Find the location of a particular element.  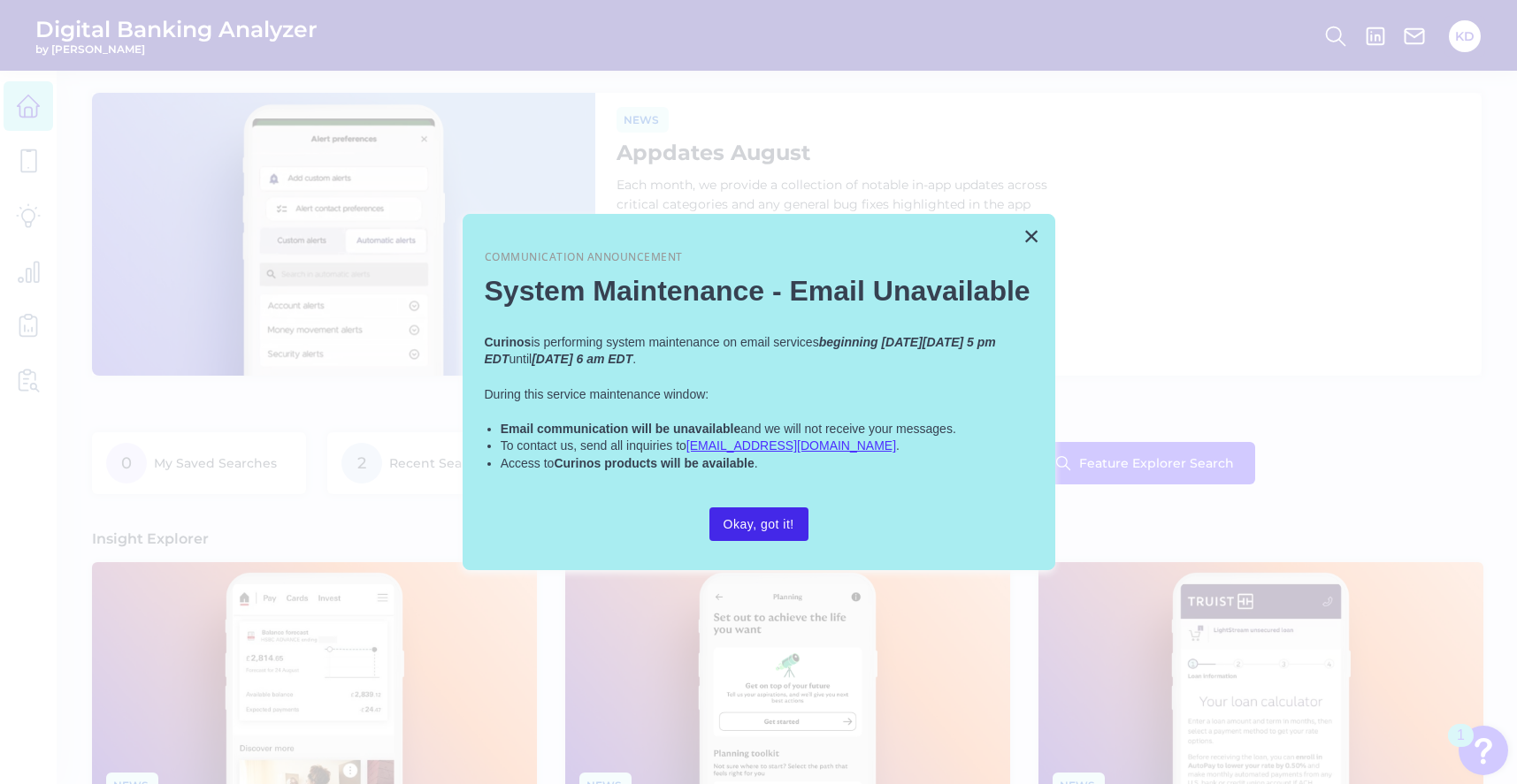

strong: Email communication will be unavailable is located at coordinates (621, 429).